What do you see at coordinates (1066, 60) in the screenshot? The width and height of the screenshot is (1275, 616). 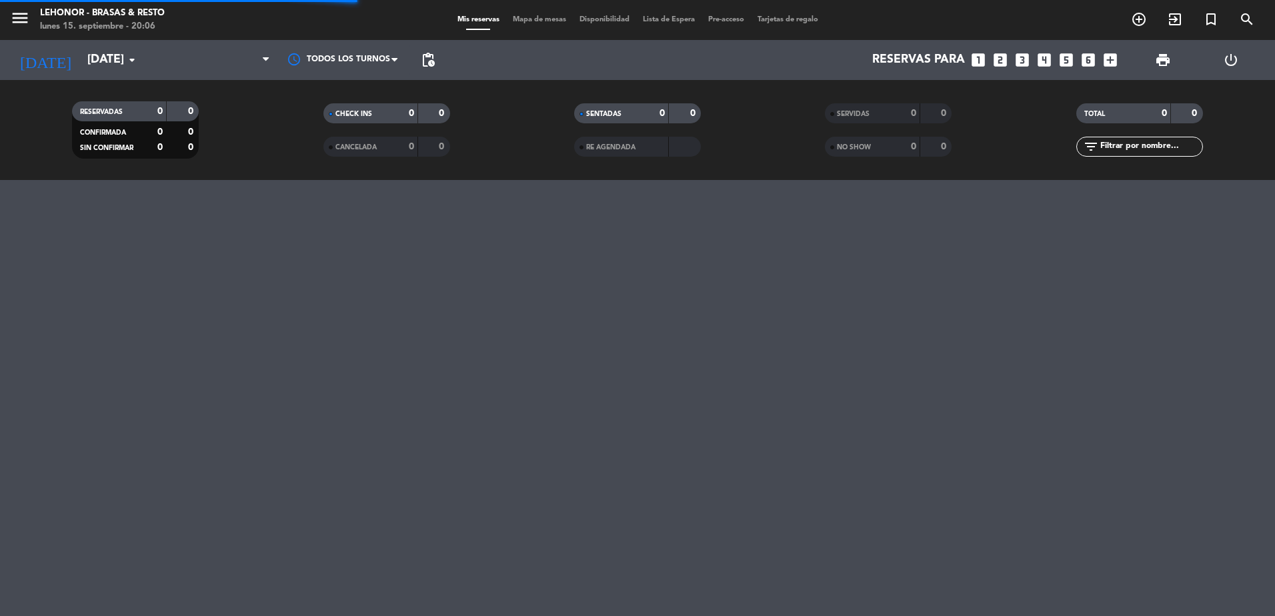 I see `i: looks_5` at bounding box center [1066, 60].